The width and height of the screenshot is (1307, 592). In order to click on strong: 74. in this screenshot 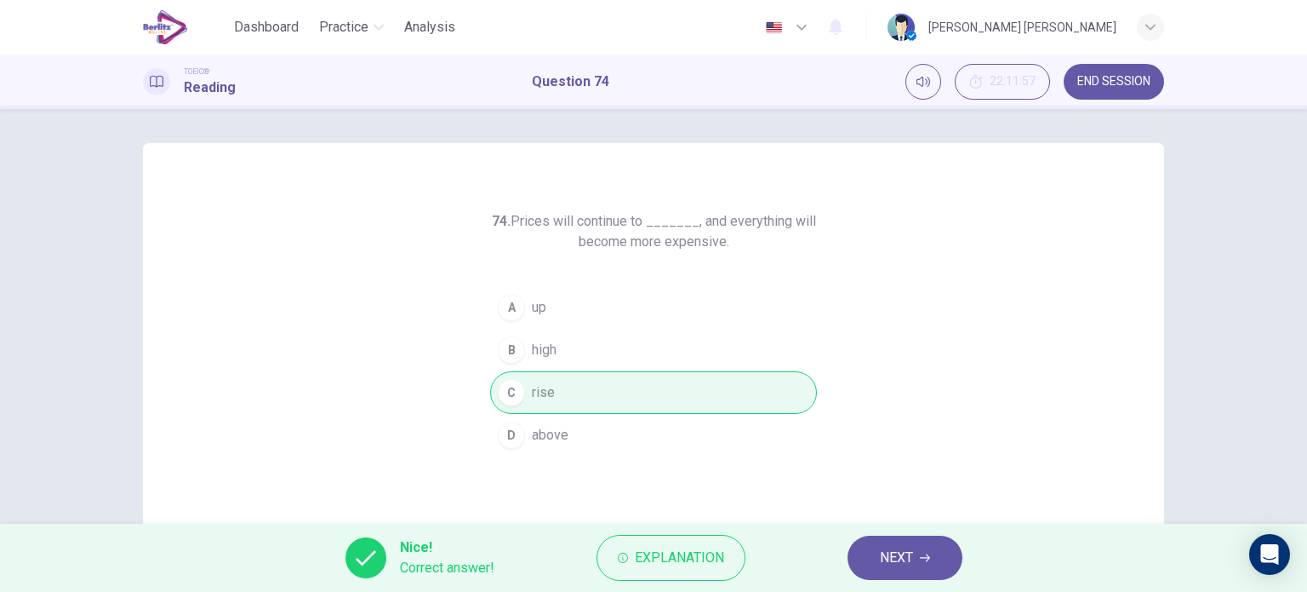, I will do `click(501, 220)`.